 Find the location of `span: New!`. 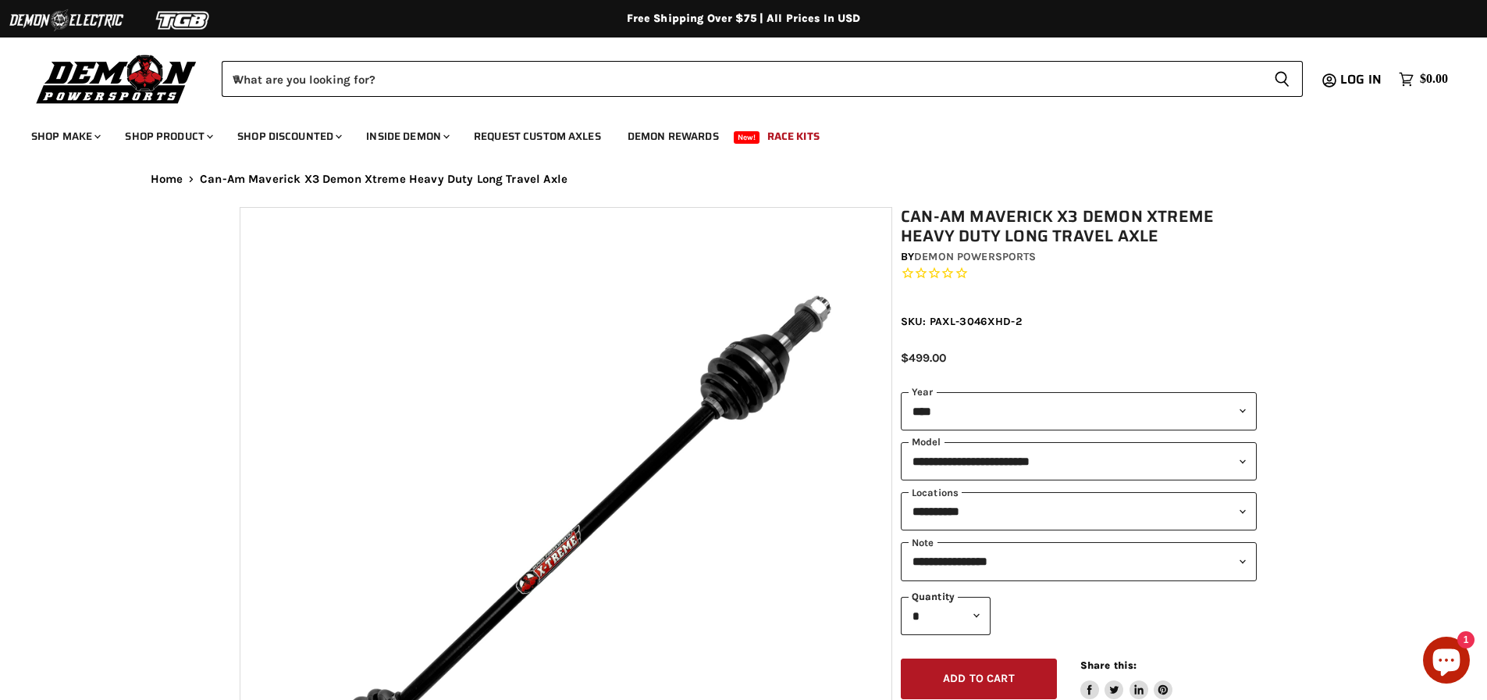

span: New! is located at coordinates (747, 137).